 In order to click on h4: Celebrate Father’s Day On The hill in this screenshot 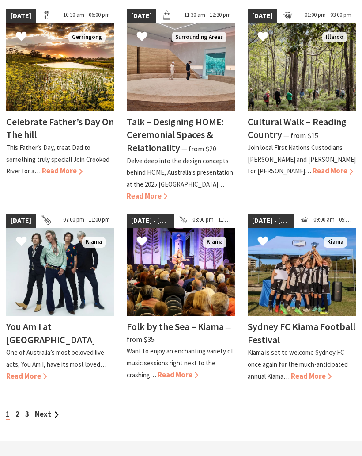, I will do `click(60, 128)`.